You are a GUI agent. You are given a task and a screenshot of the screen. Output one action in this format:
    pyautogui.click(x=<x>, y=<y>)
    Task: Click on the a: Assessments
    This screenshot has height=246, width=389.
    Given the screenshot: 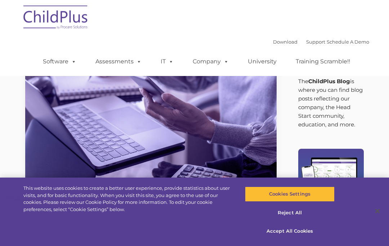 What is the action you would take?
    pyautogui.click(x=119, y=62)
    